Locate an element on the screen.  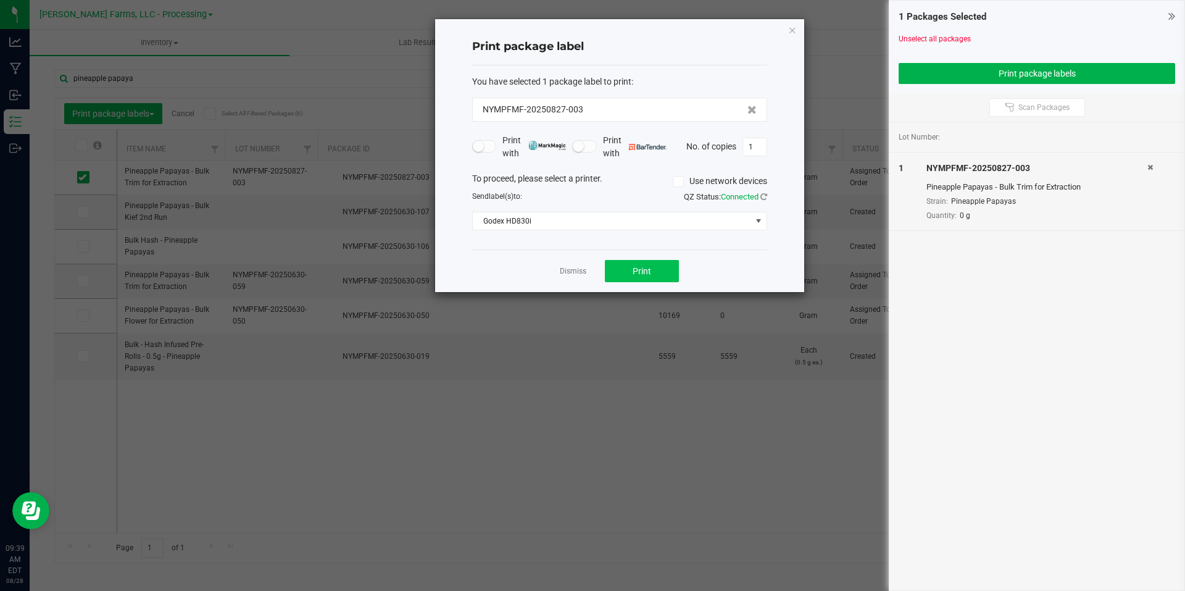
span: 1 is located at coordinates (901, 168).